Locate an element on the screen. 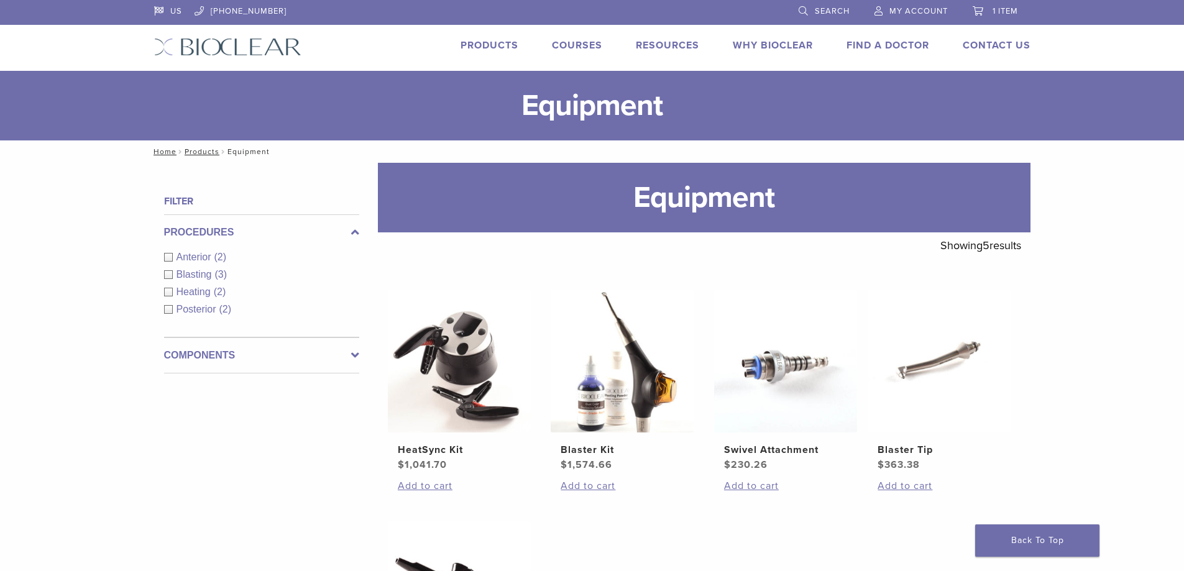 Image resolution: width=1184 pixels, height=571 pixels. h2: HeatSync Kit is located at coordinates (459, 450).